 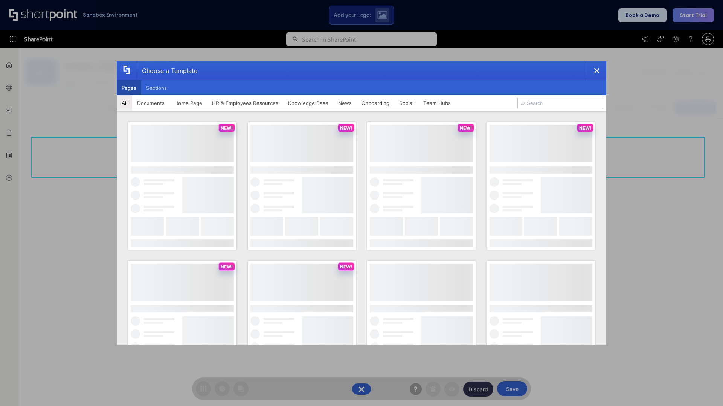 What do you see at coordinates (245, 103) in the screenshot?
I see `button: HR & Employees Resources` at bounding box center [245, 103].